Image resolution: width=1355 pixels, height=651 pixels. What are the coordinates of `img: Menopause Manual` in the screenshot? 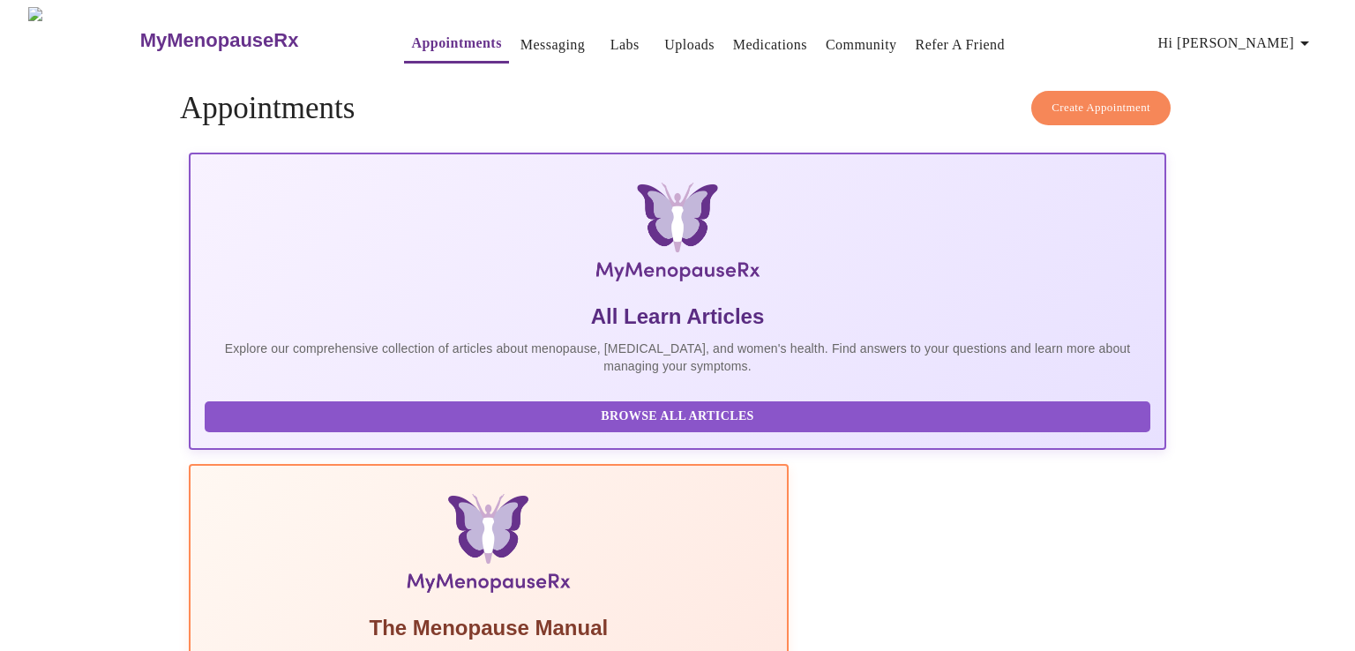 It's located at (488, 547).